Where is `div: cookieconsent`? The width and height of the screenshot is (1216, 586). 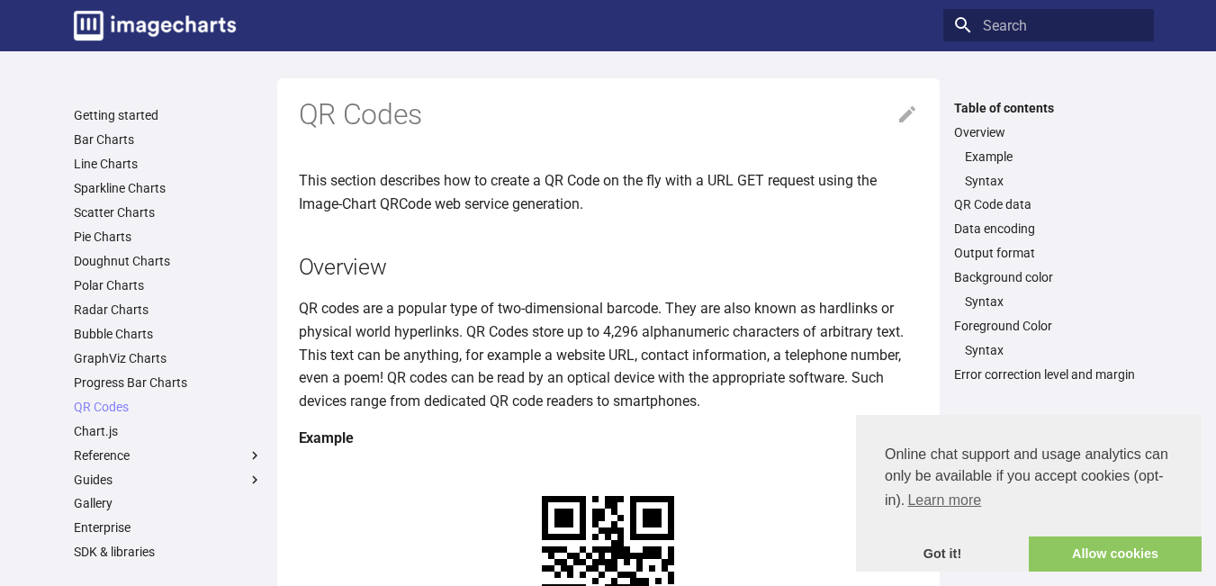 div: cookieconsent is located at coordinates (1029, 493).